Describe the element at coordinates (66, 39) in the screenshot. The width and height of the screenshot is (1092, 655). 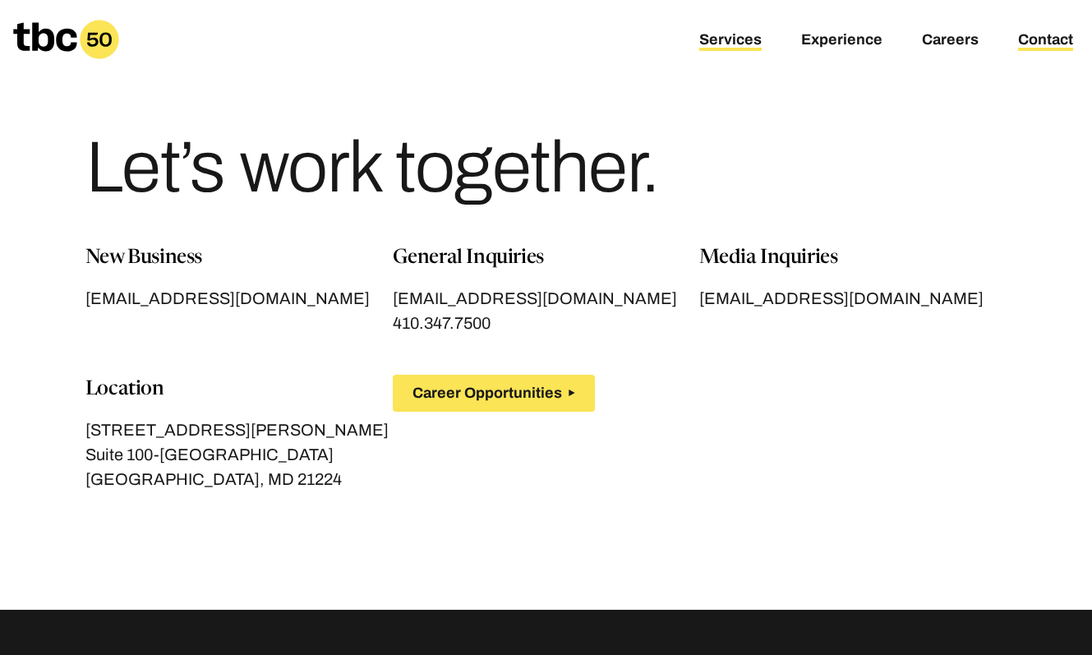
I see `a: Homepage` at that location.